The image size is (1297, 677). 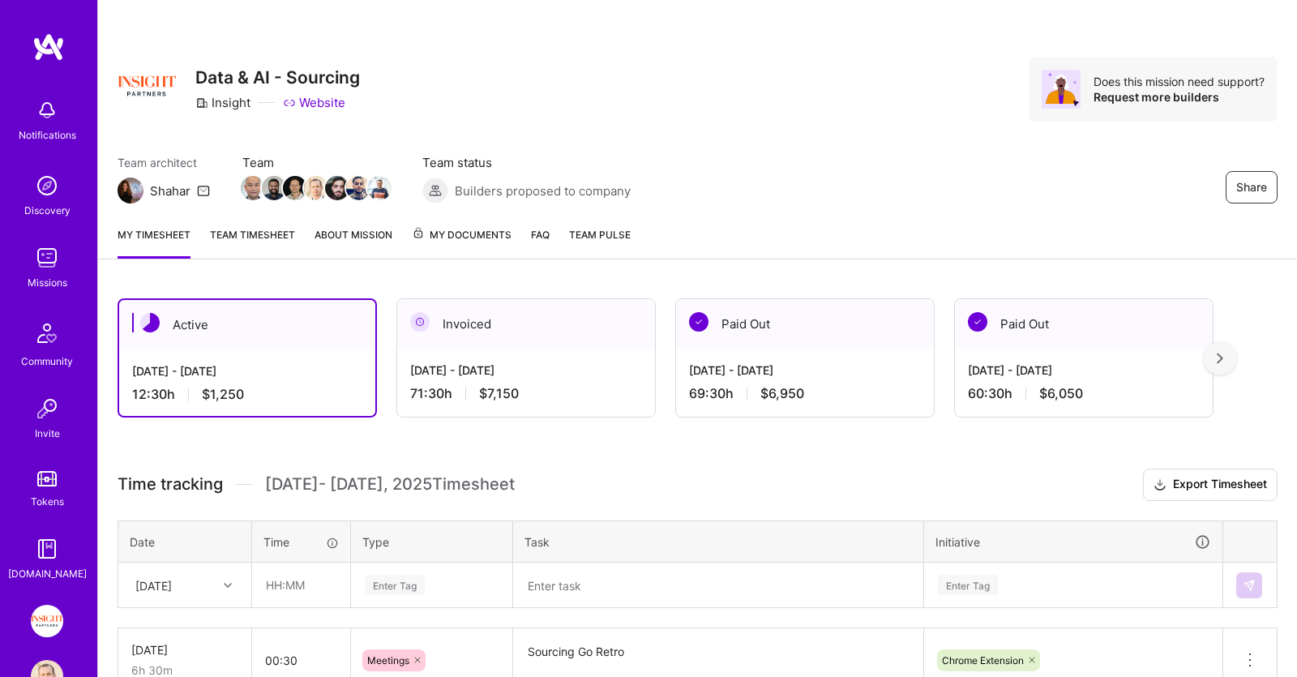 What do you see at coordinates (47, 409) in the screenshot?
I see `img: Invite` at bounding box center [47, 409].